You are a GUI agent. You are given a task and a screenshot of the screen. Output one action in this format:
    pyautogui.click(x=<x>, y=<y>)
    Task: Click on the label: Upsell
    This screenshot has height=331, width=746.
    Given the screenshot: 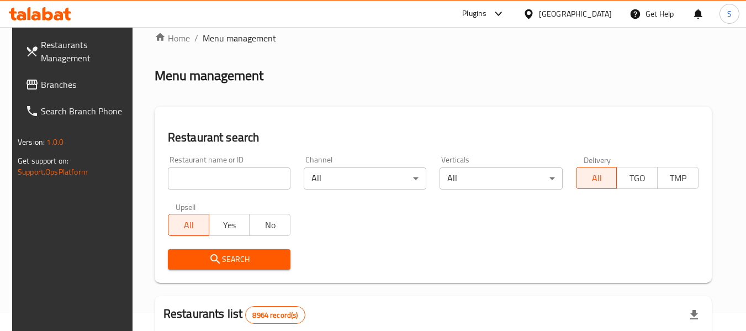 What is the action you would take?
    pyautogui.click(x=186, y=207)
    